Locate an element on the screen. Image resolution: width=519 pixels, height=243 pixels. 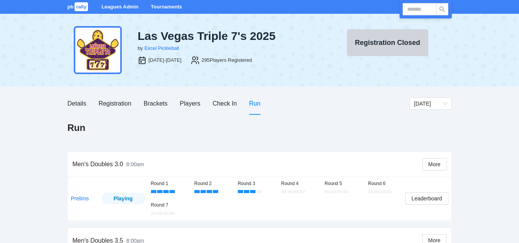
button: Leaderboard is located at coordinates (426, 198).